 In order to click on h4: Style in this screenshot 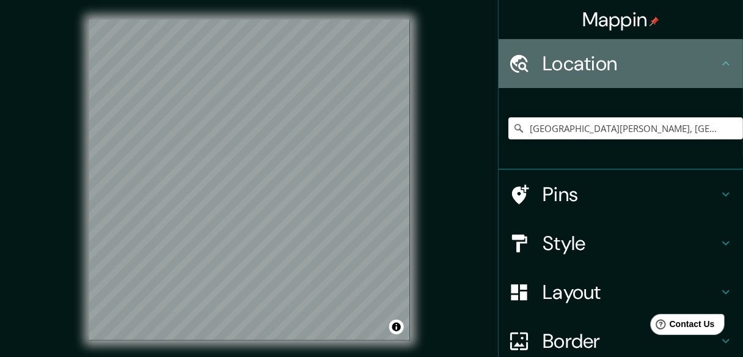, I will do `click(631, 243)`.